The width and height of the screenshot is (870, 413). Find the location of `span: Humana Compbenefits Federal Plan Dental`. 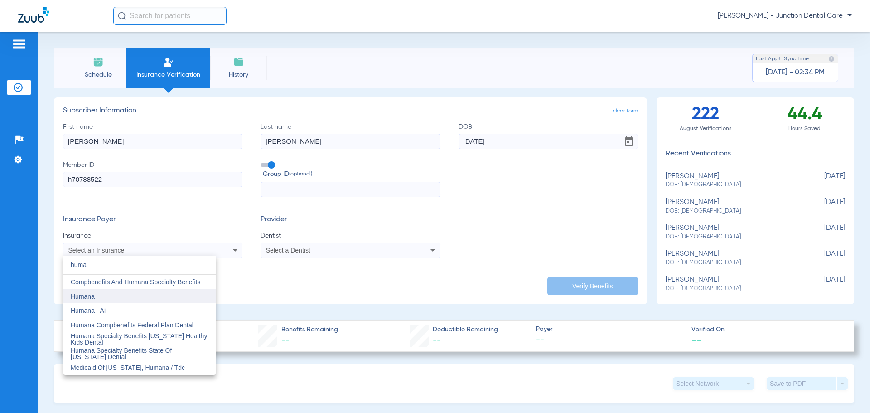

span: Humana Compbenefits Federal Plan Dental is located at coordinates (132, 325).